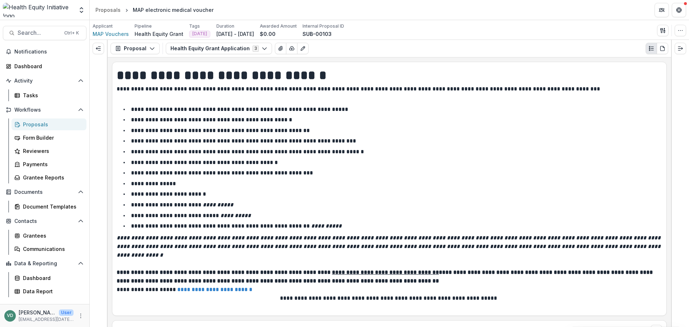 This screenshot has height=327, width=689. What do you see at coordinates (52, 177) in the screenshot?
I see `div: Grantee Reports` at bounding box center [52, 177].